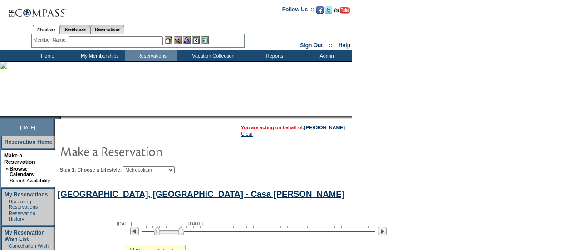 The height and width of the screenshot is (250, 574). I want to click on a: Members, so click(46, 29).